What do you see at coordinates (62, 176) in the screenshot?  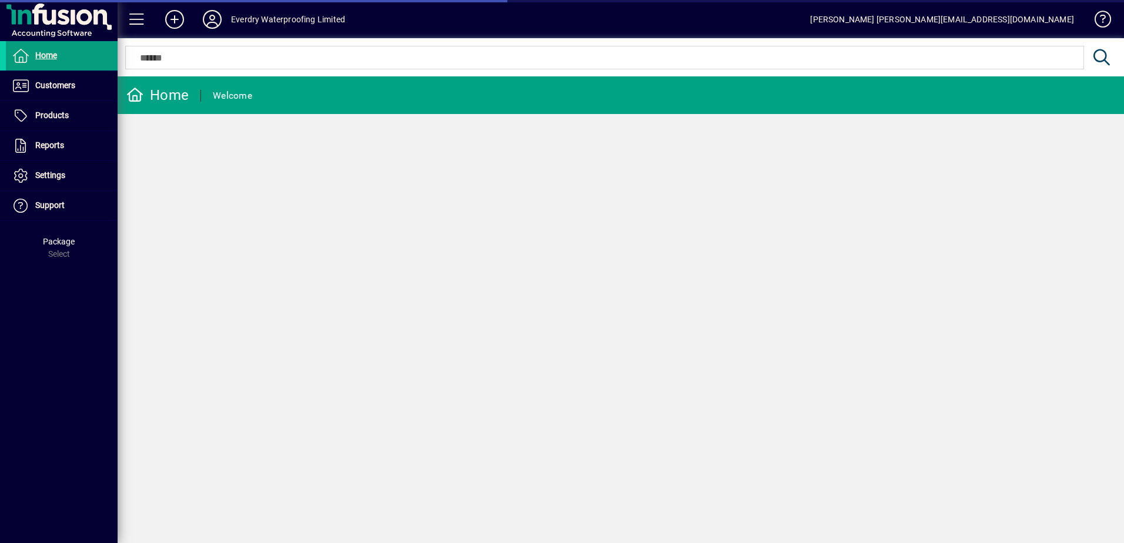 I see `a: Settings` at bounding box center [62, 176].